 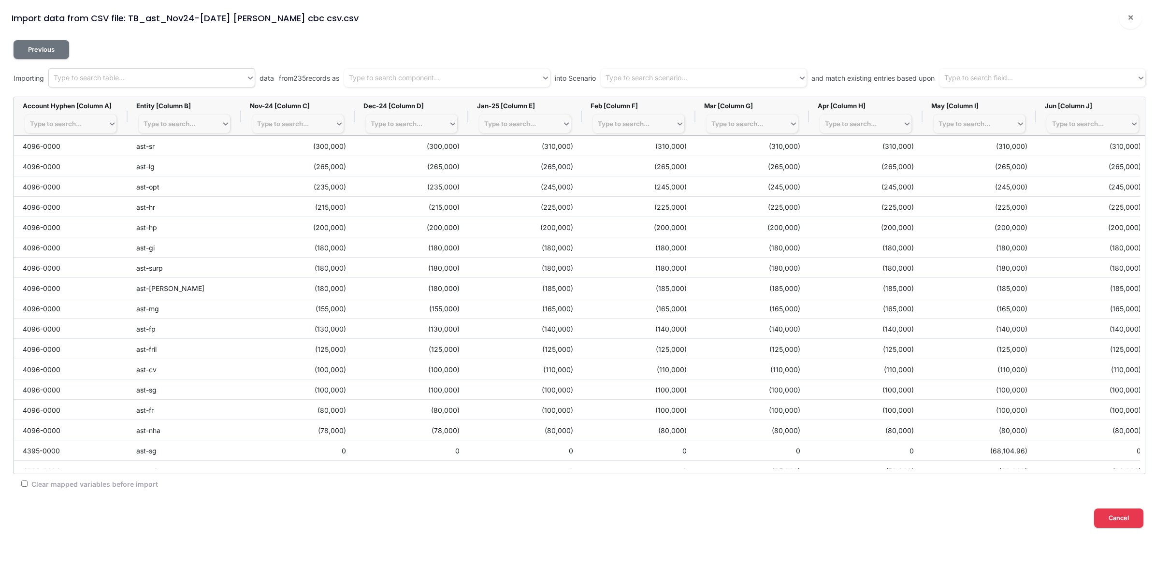 What do you see at coordinates (979, 106) in the screenshot?
I see `div: May [Column I]` at bounding box center [979, 106].